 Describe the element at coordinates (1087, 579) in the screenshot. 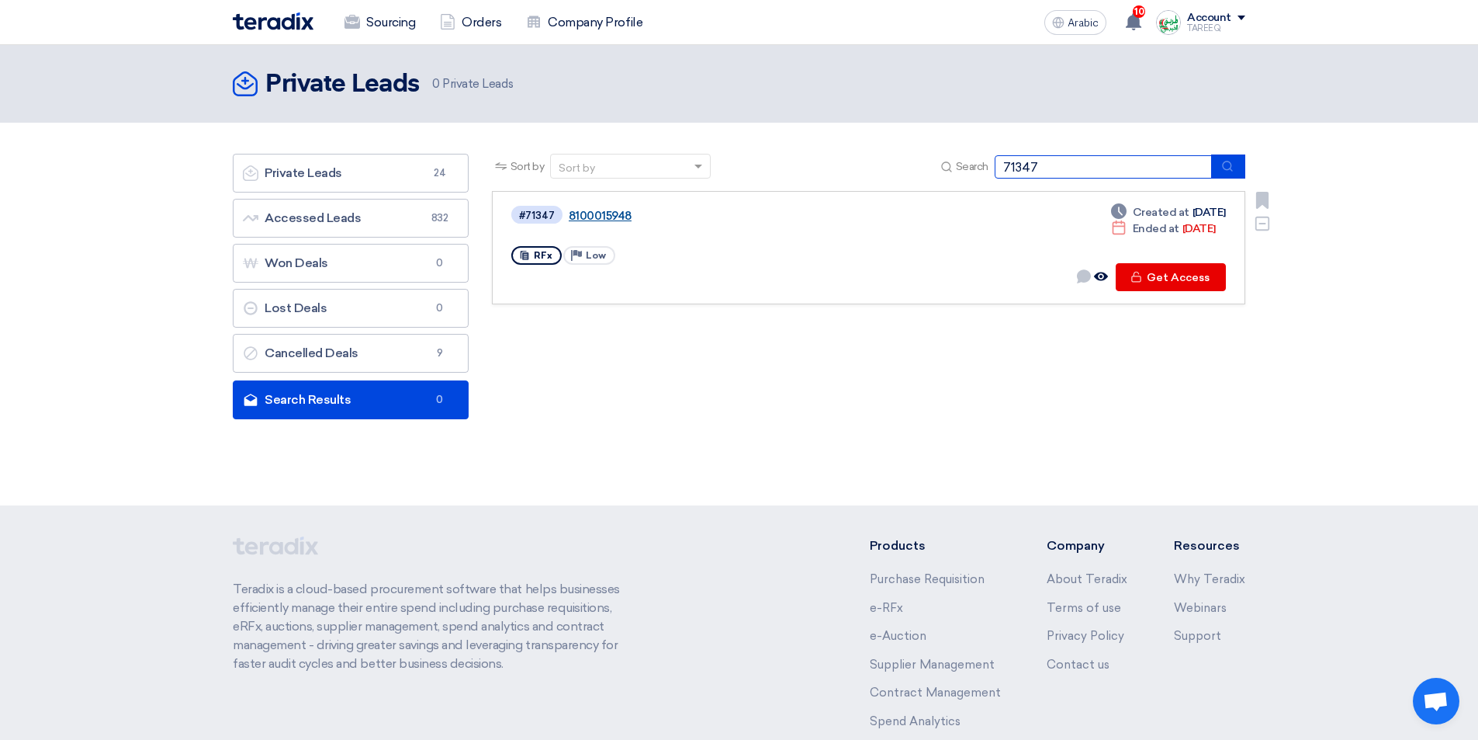

I see `font: About Teradix` at that location.